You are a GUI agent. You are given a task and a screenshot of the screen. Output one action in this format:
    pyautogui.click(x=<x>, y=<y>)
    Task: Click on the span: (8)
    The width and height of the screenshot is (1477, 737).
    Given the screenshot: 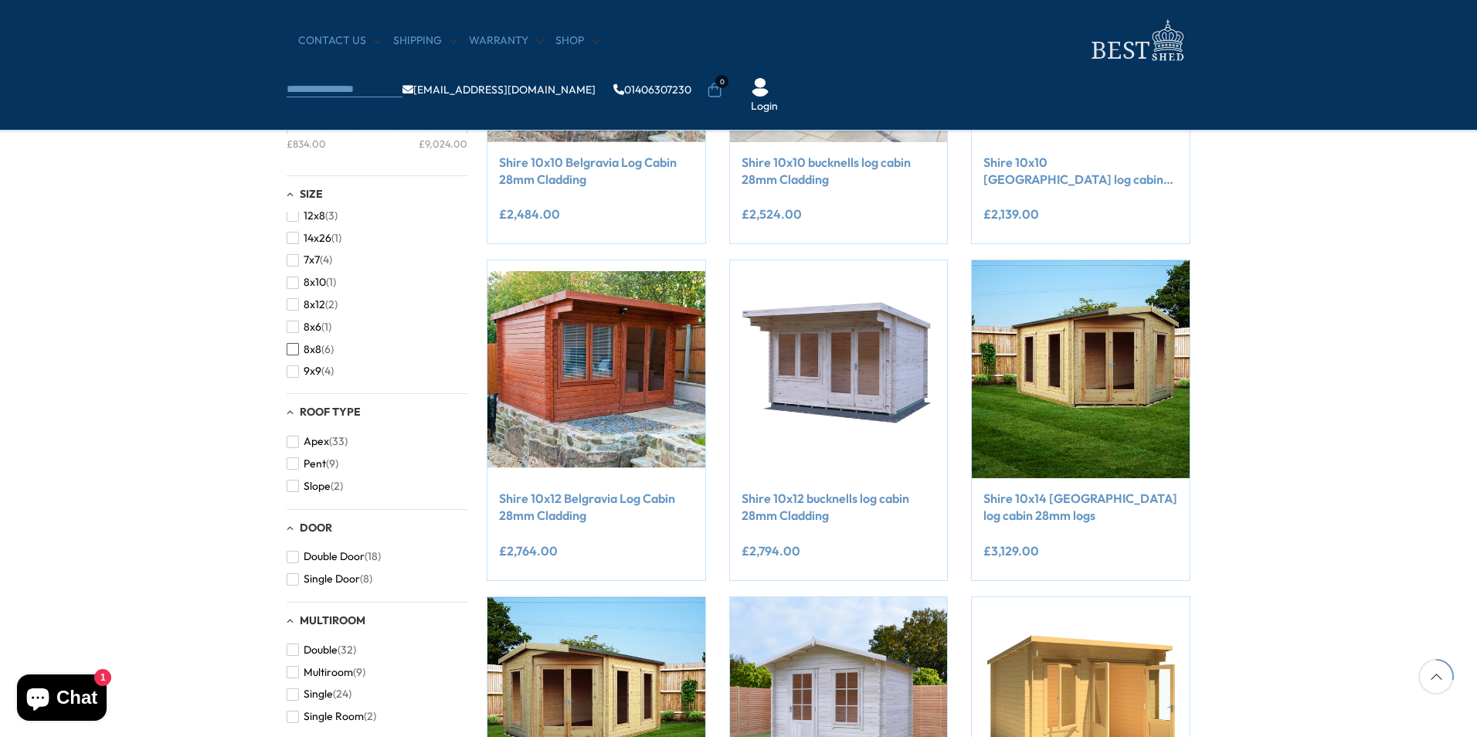 What is the action you would take?
    pyautogui.click(x=366, y=579)
    